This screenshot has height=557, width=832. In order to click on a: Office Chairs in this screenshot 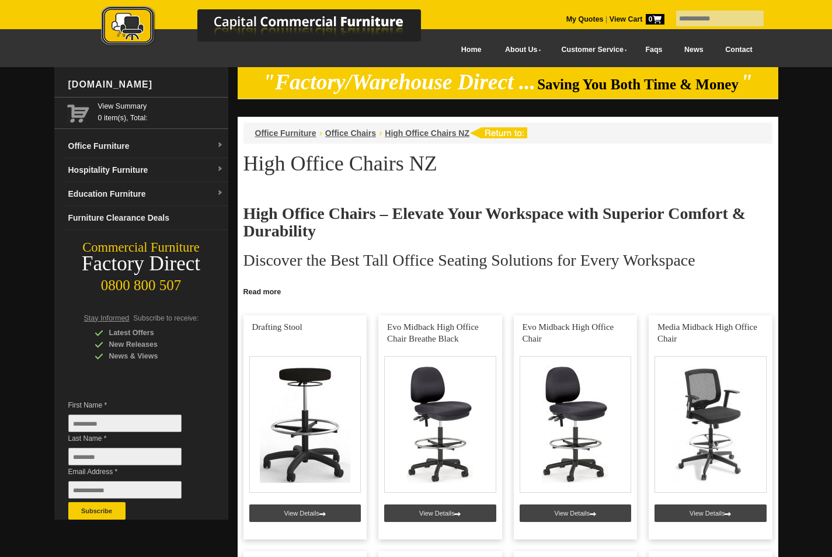, I will do `click(350, 133)`.